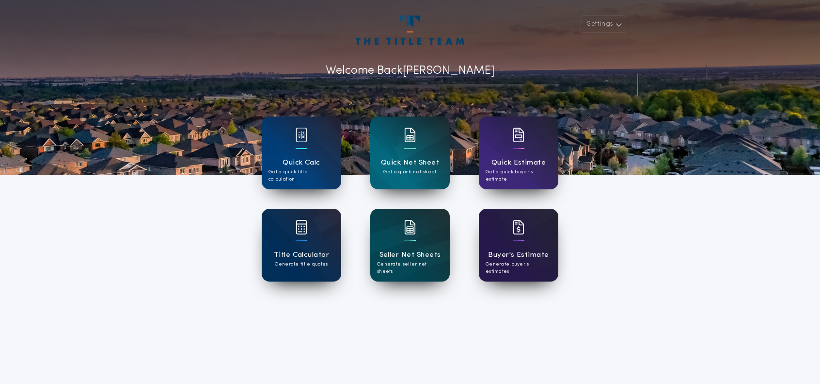  What do you see at coordinates (604, 24) in the screenshot?
I see `button: Settings` at bounding box center [604, 24].